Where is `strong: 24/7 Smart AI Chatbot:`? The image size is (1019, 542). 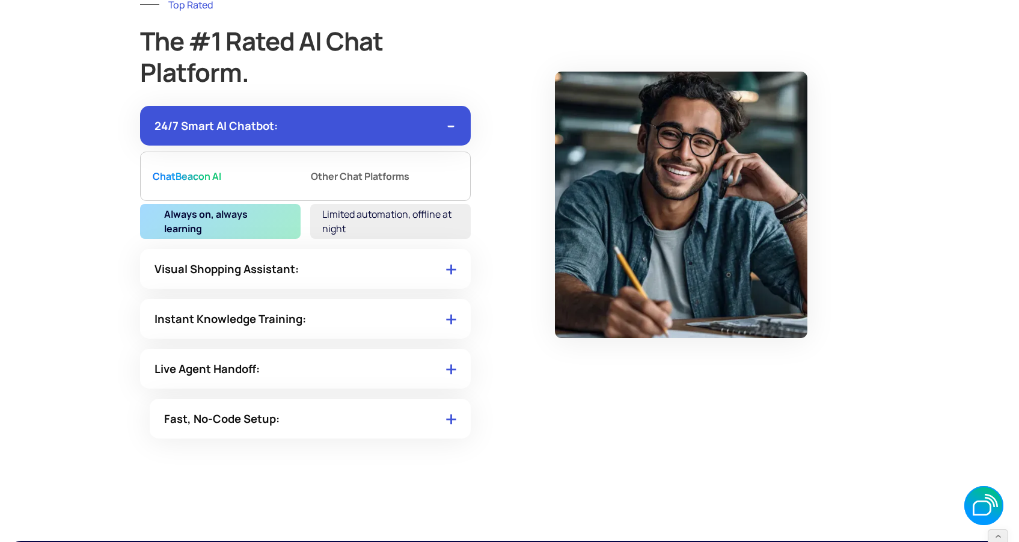 strong: 24/7 Smart AI Chatbot: is located at coordinates (216, 126).